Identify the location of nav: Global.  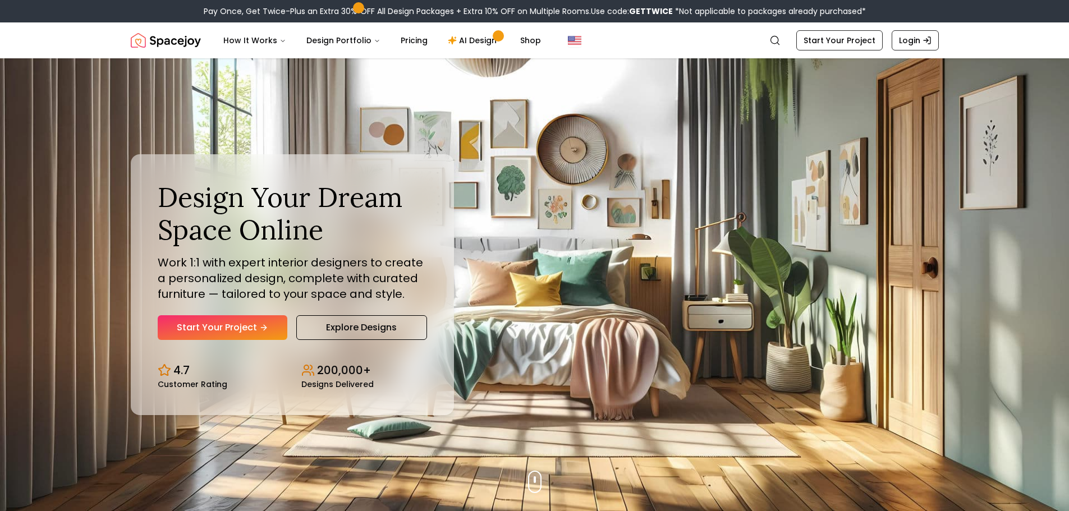
(535, 40).